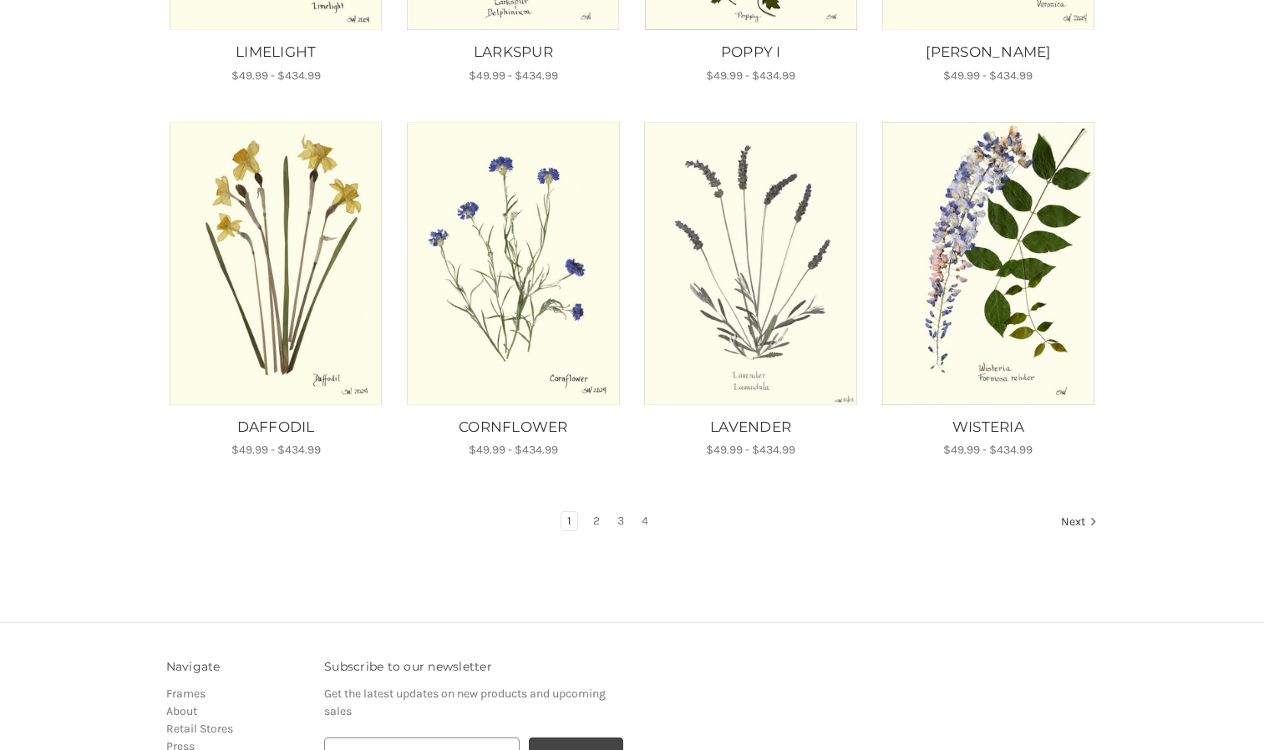 The image size is (1264, 750). I want to click on a: Retail Stores, so click(200, 728).